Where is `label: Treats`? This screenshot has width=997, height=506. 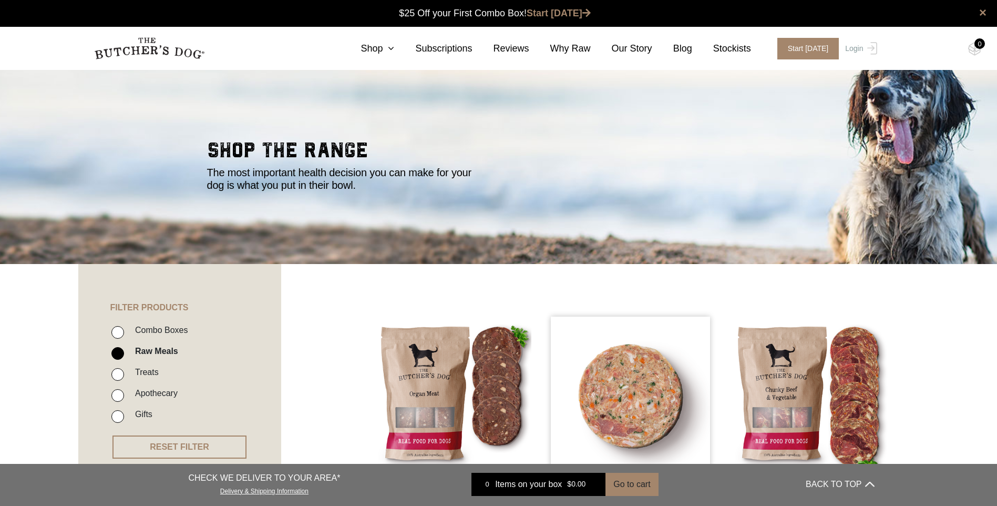 label: Treats is located at coordinates (144, 372).